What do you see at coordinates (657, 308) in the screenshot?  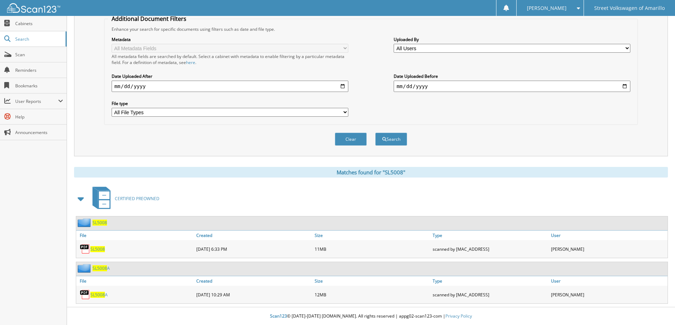 I see `div: Chat Widget` at bounding box center [657, 308].